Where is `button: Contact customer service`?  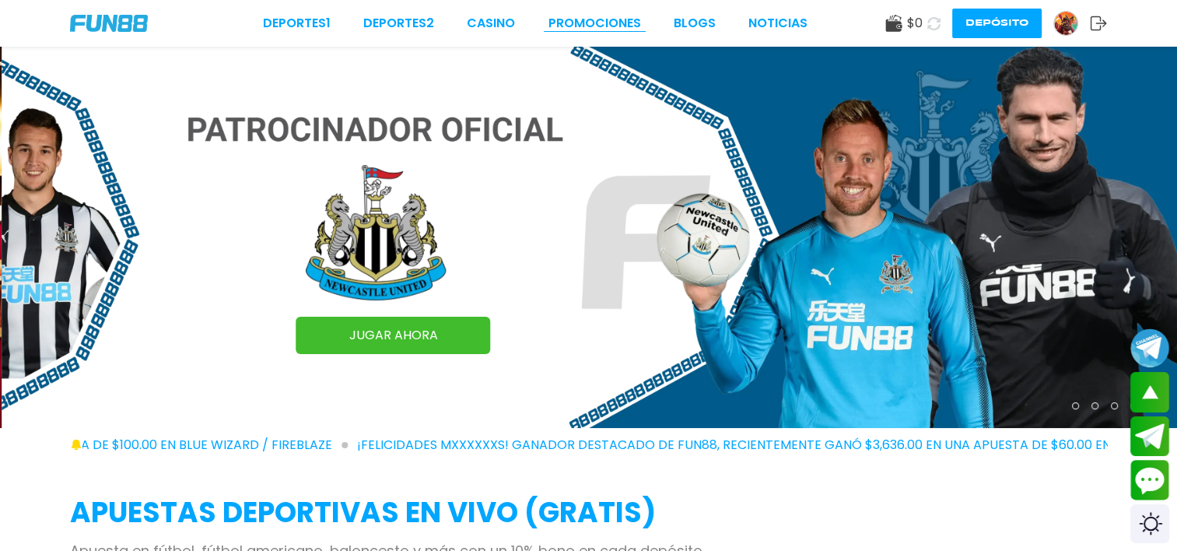
button: Contact customer service is located at coordinates (1149, 480).